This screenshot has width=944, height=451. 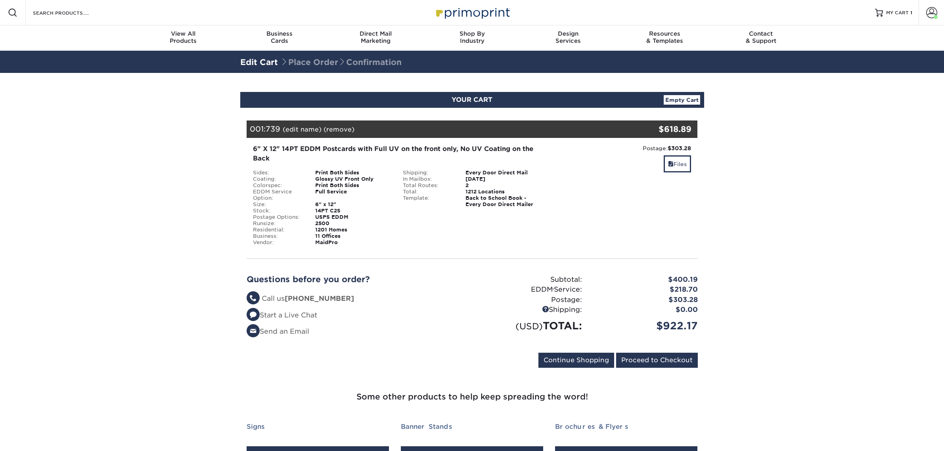 I want to click on small: (USD), so click(x=529, y=326).